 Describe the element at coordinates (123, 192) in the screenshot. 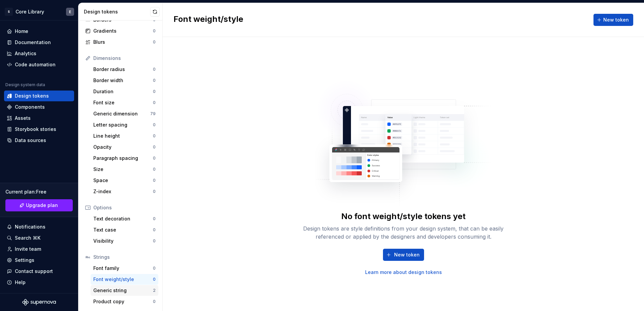

I see `div: Z-index` at that location.